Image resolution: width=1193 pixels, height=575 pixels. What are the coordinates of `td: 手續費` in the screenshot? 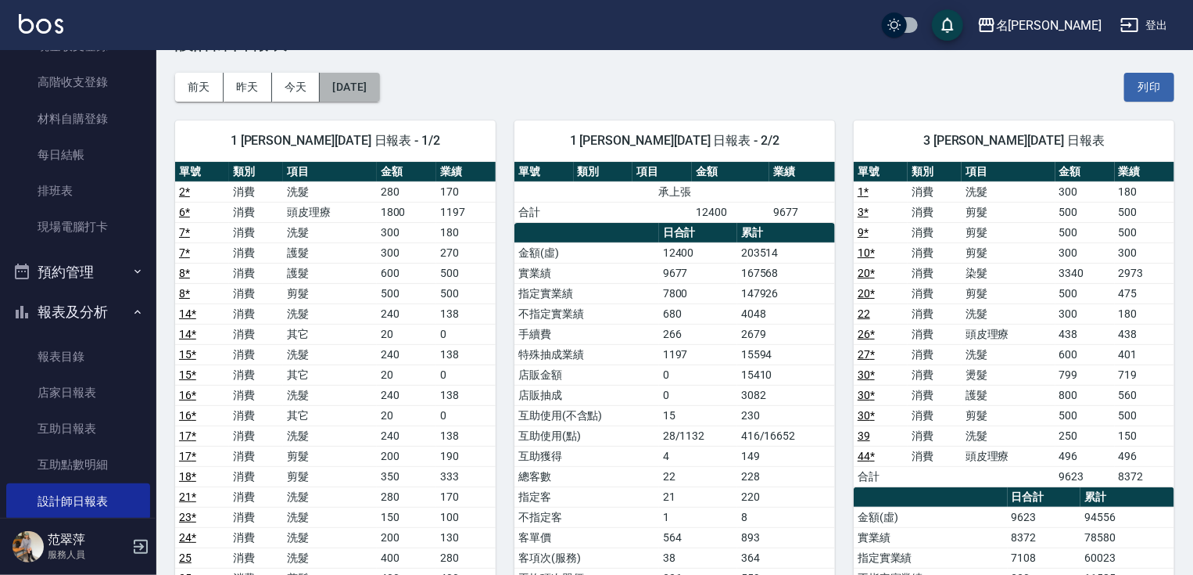 It's located at (586, 334).